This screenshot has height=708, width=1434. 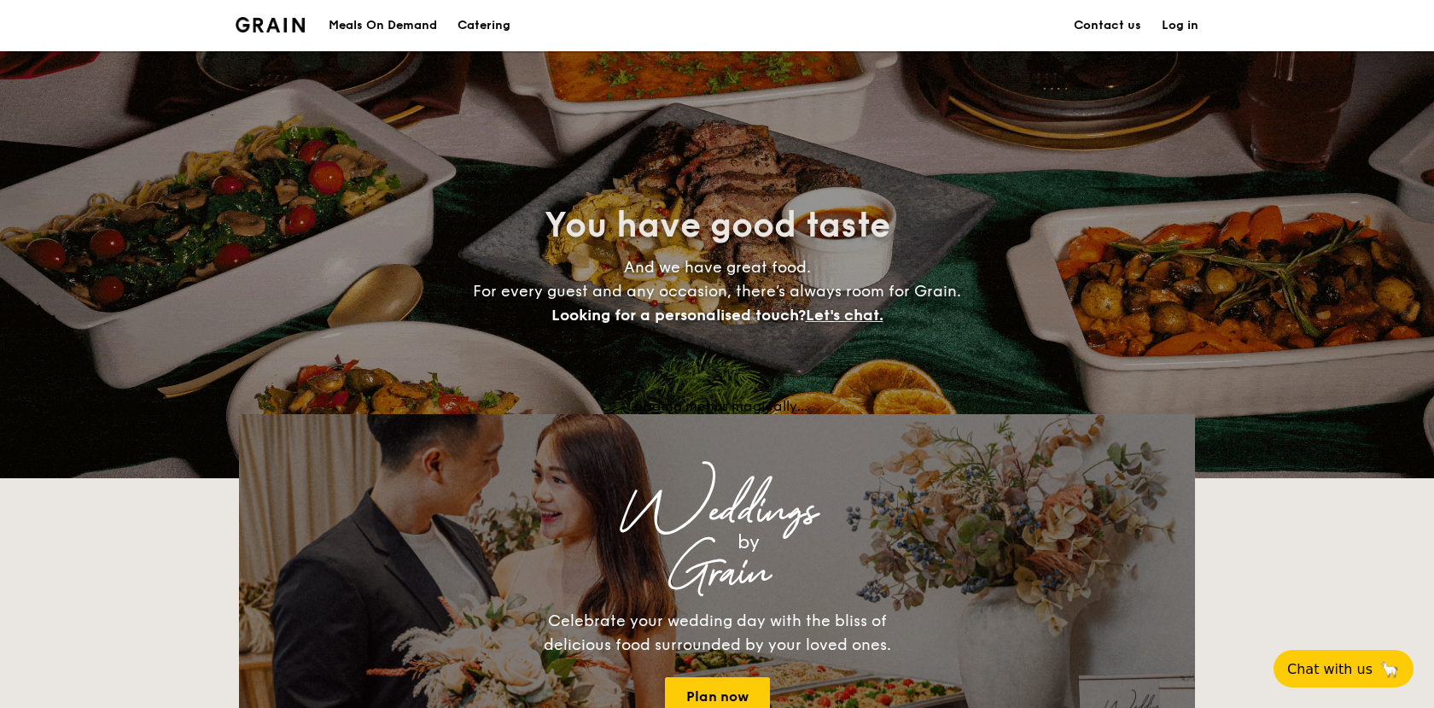 I want to click on div: Loading menus magically..., so click(x=717, y=405).